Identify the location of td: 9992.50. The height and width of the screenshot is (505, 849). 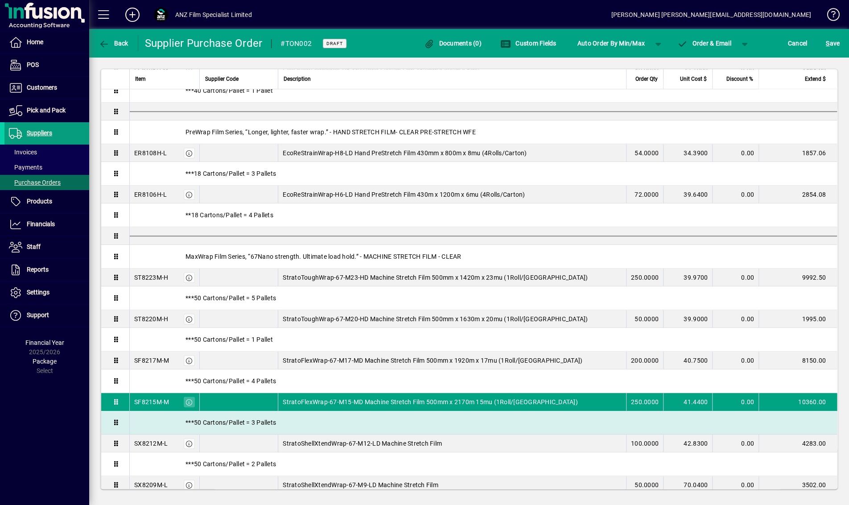
(798, 277).